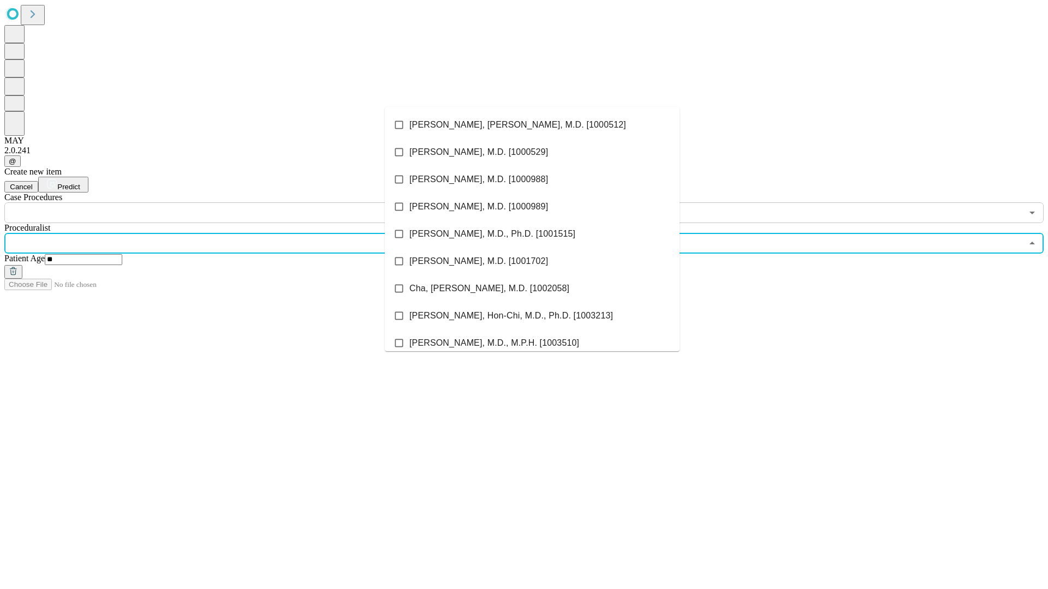  What do you see at coordinates (21, 187) in the screenshot?
I see `span: Cancel` at bounding box center [21, 187].